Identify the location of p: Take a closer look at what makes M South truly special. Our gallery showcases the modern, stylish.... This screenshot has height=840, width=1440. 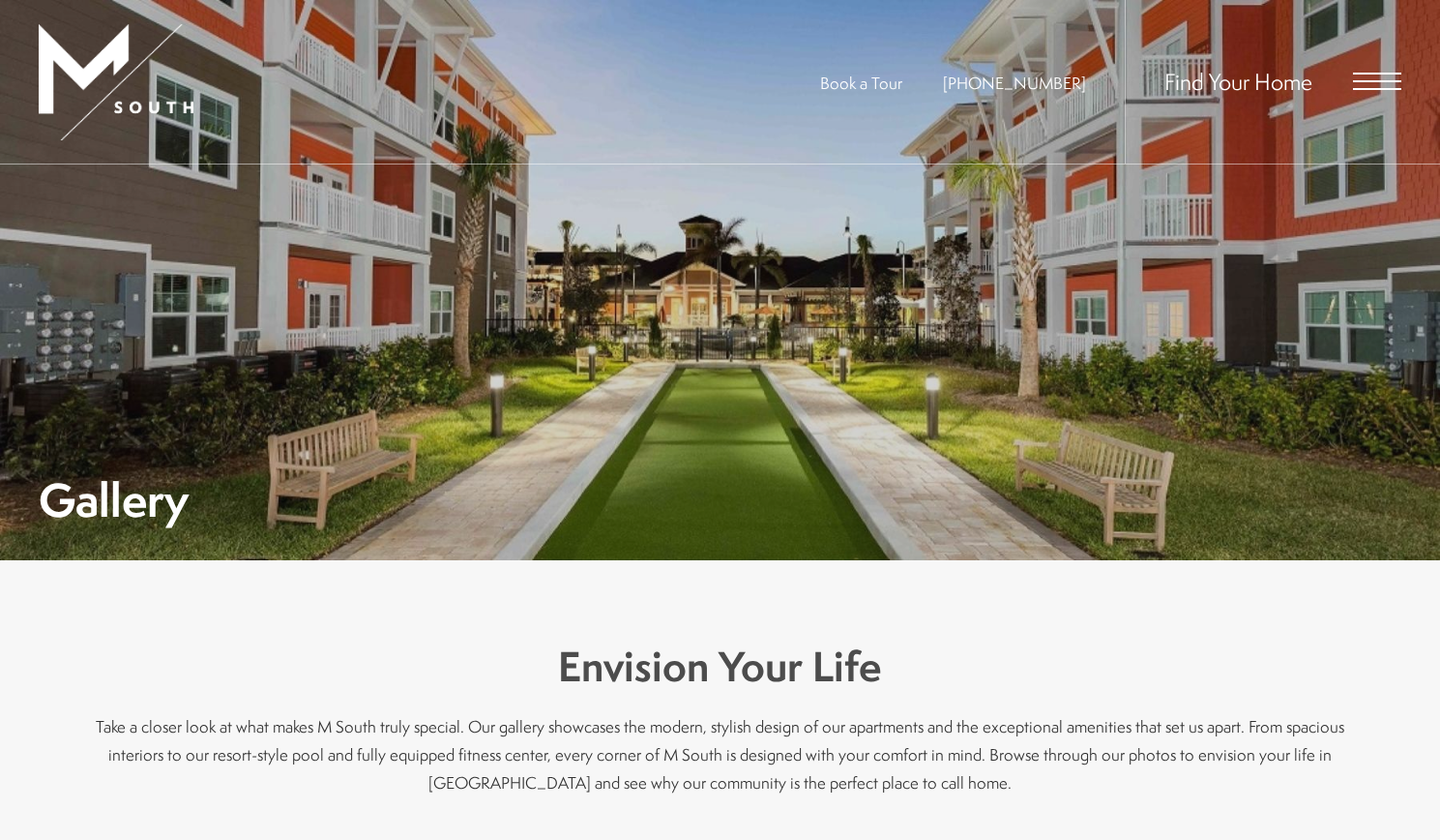
(720, 753).